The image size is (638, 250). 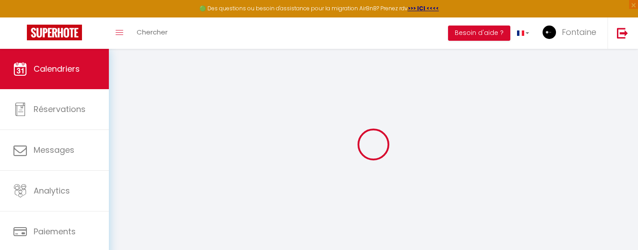 I want to click on span: Chercher, so click(x=152, y=32).